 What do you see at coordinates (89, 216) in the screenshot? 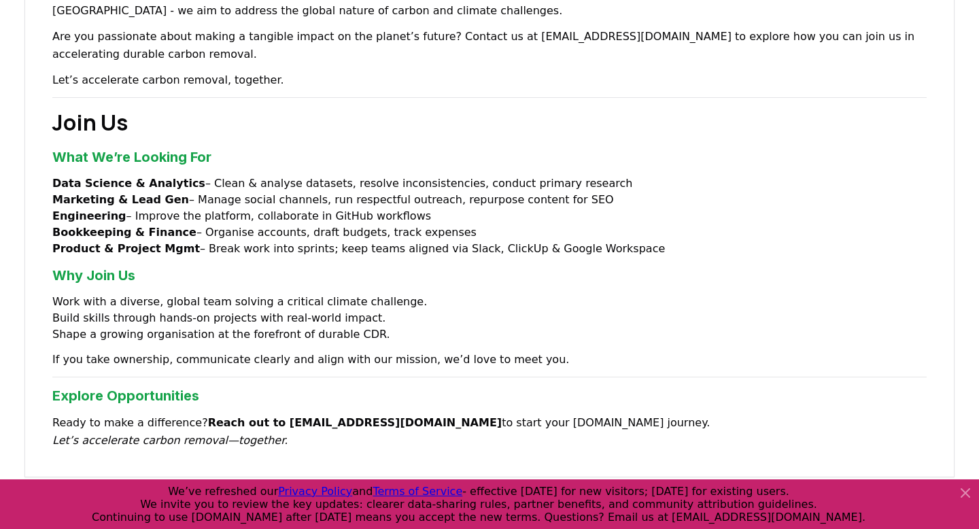
I see `strong: Engineering` at bounding box center [89, 216].